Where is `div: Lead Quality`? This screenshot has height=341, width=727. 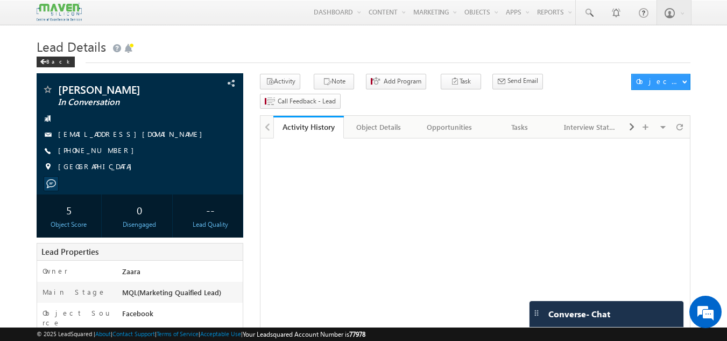 div: Lead Quality is located at coordinates (210, 225).